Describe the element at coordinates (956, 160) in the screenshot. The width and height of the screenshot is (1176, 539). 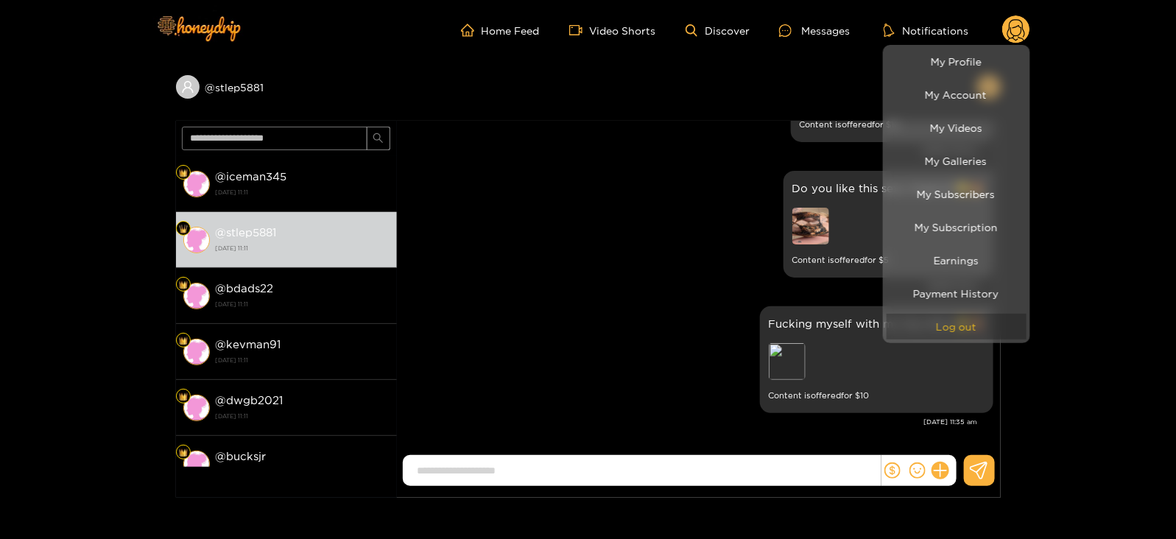
I see `a: My Galleries` at that location.